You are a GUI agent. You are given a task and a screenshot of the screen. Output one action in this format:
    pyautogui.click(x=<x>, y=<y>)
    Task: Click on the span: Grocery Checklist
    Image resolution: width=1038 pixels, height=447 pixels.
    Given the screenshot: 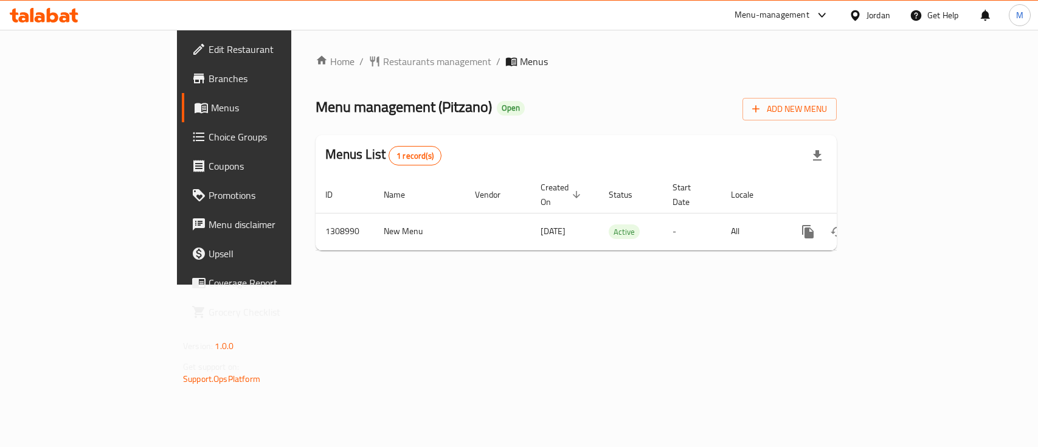 What is the action you would take?
    pyautogui.click(x=274, y=312)
    